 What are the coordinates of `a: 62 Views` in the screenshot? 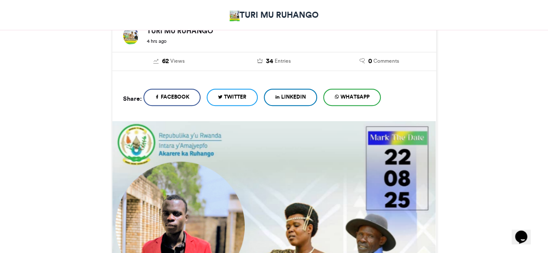 It's located at (169, 61).